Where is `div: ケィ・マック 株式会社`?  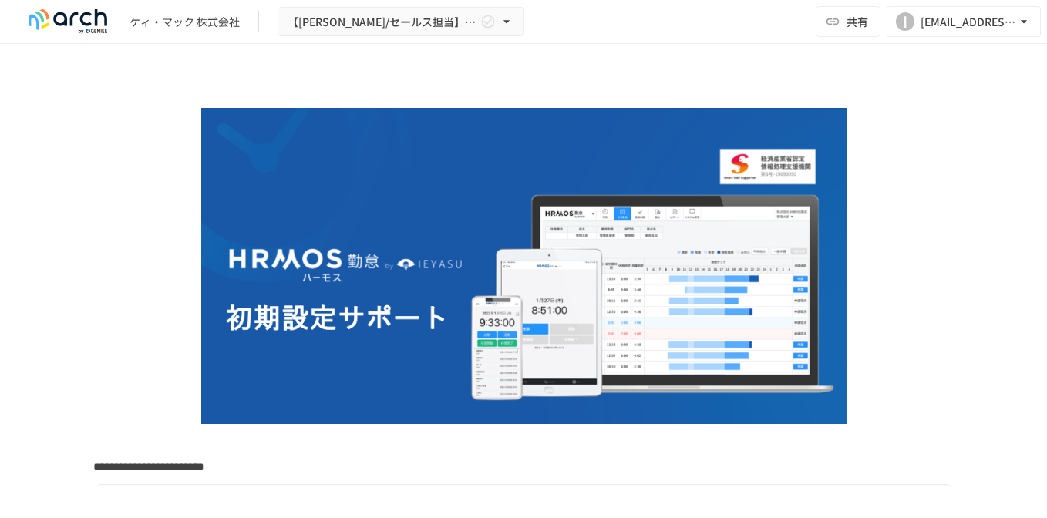 div: ケィ・マック 株式会社 is located at coordinates (184, 22).